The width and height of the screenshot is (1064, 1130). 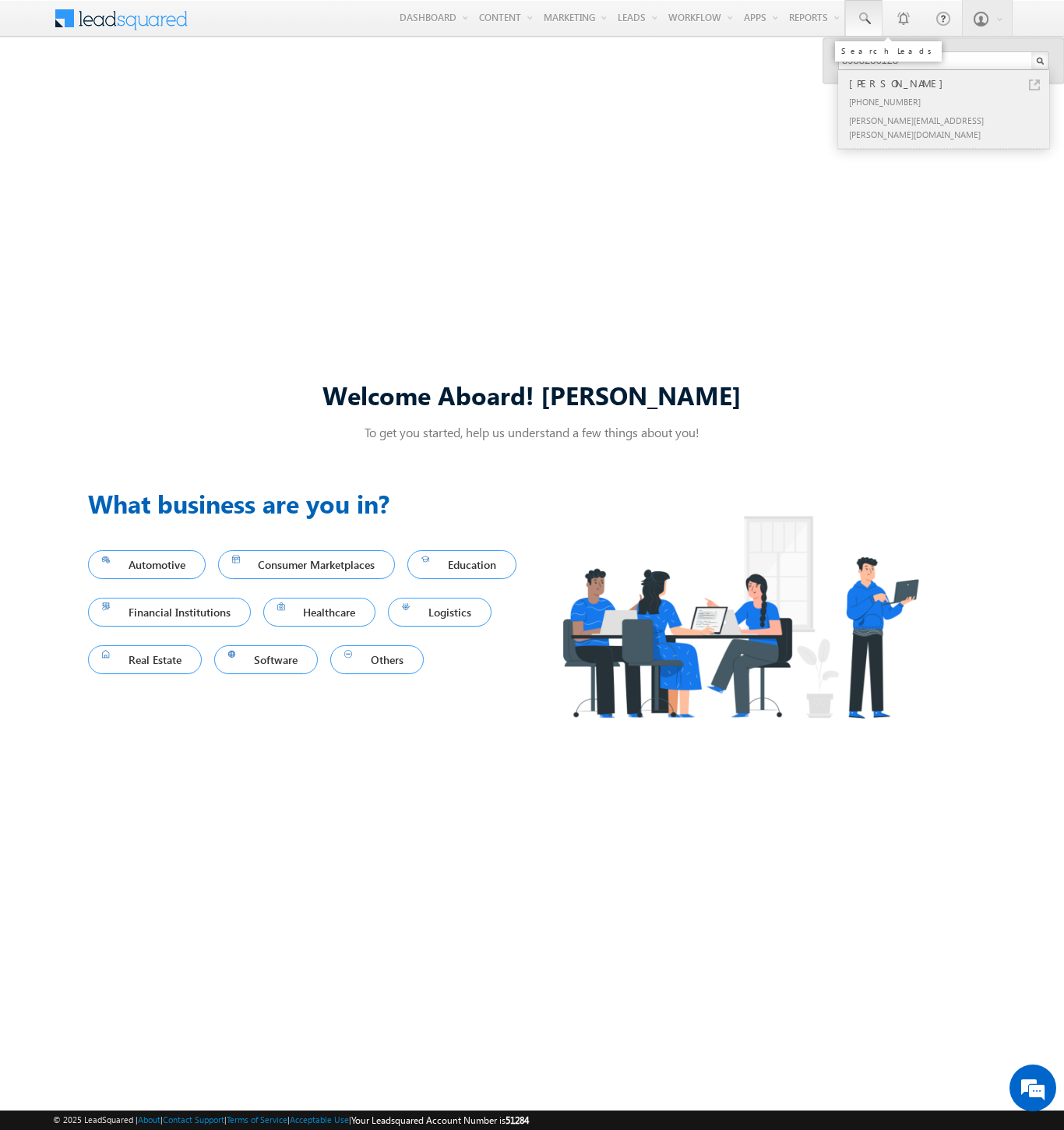 What do you see at coordinates (146, 565) in the screenshot?
I see `span: Automotive` at bounding box center [146, 565].